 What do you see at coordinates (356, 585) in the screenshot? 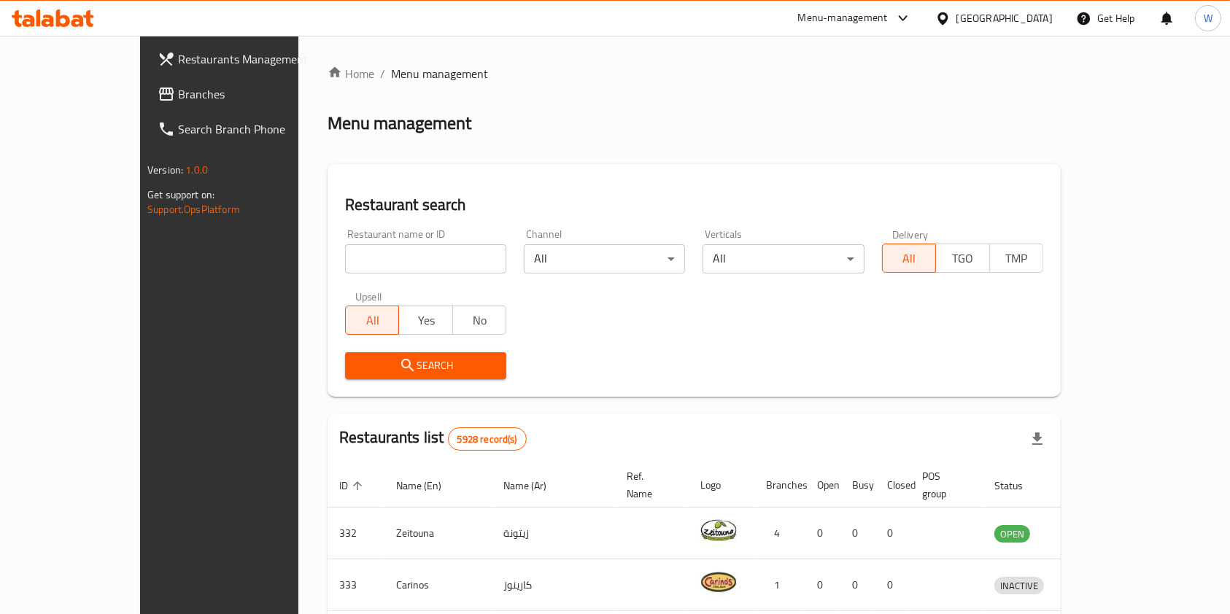
I see `td: 333` at bounding box center [356, 585].